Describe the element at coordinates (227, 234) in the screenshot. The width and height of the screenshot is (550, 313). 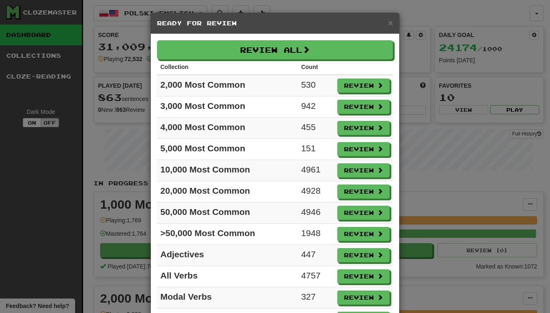
I see `td: >50,000 Most Common` at that location.